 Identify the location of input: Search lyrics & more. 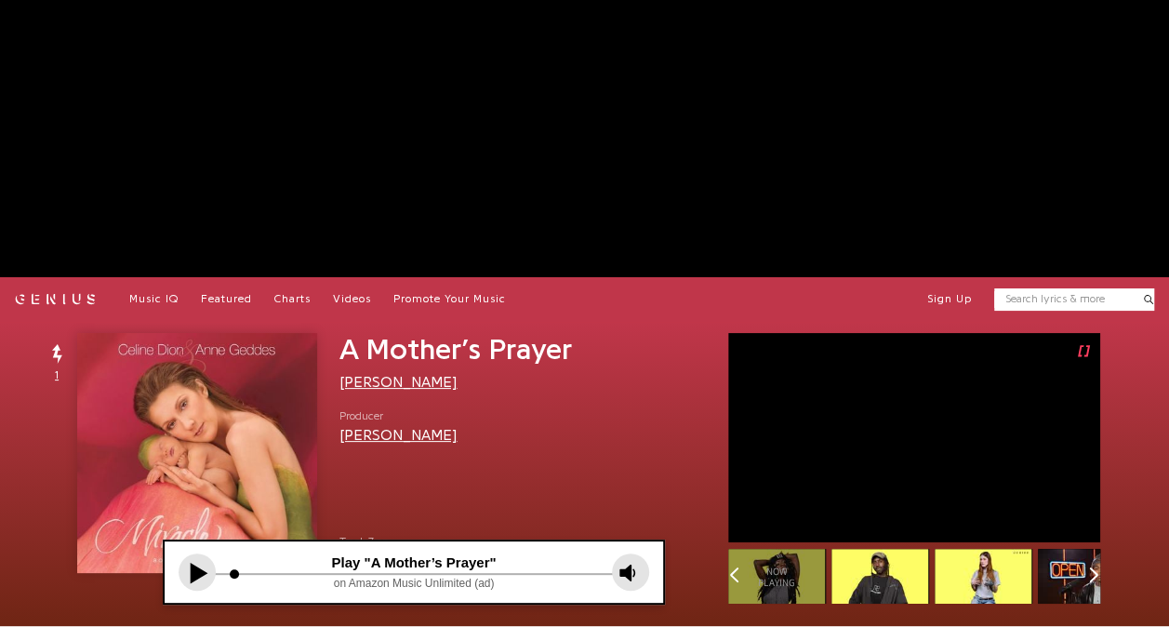
(1063, 299).